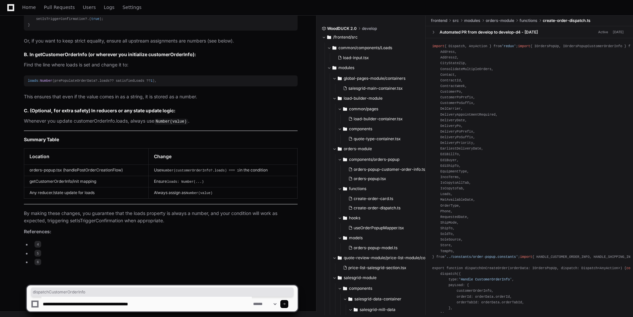 The width and height of the screenshot is (633, 317). Describe the element at coordinates (366, 48) in the screenshot. I see `span: common/components/Loads` at that location.